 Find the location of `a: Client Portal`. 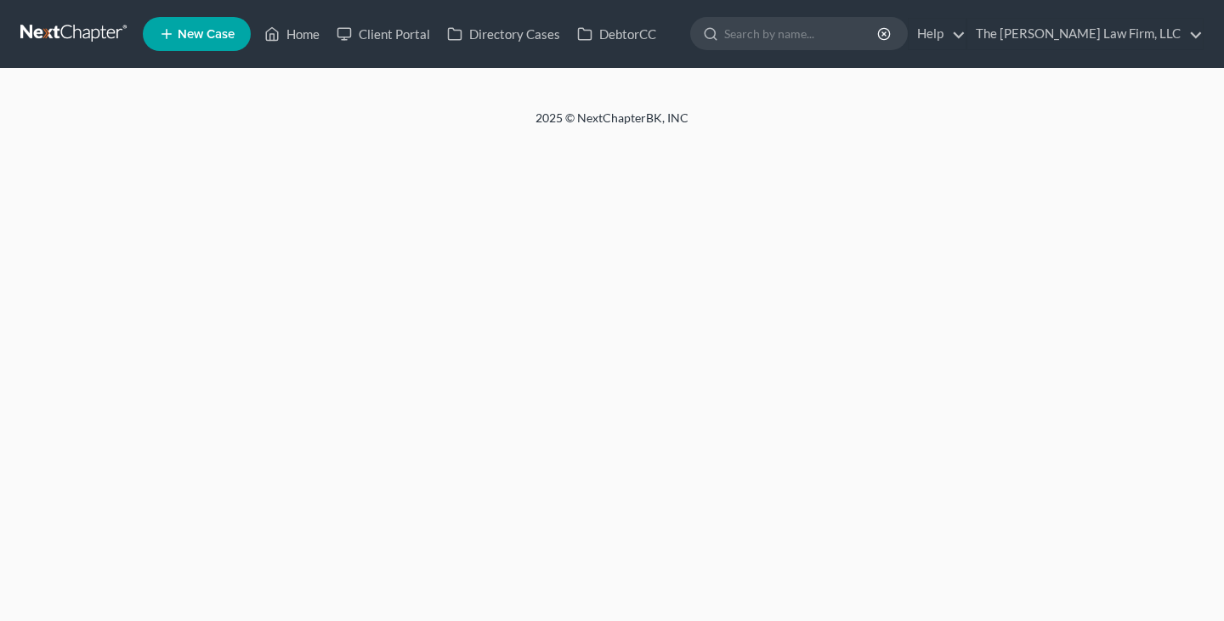

a: Client Portal is located at coordinates (383, 34).